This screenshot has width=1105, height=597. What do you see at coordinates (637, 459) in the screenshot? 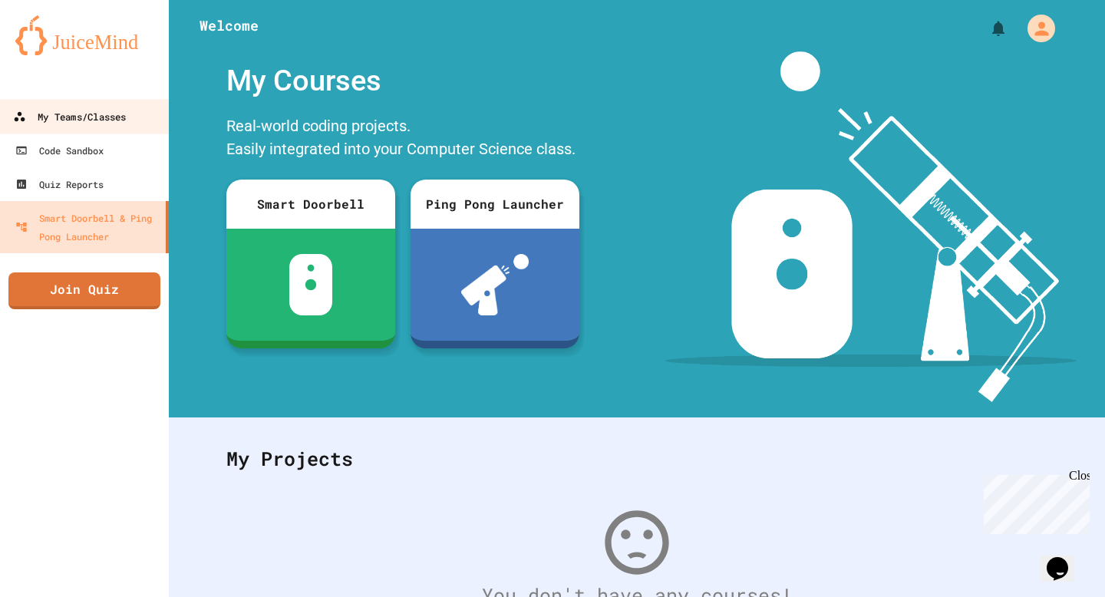
I see `div: My Projects` at bounding box center [637, 459].